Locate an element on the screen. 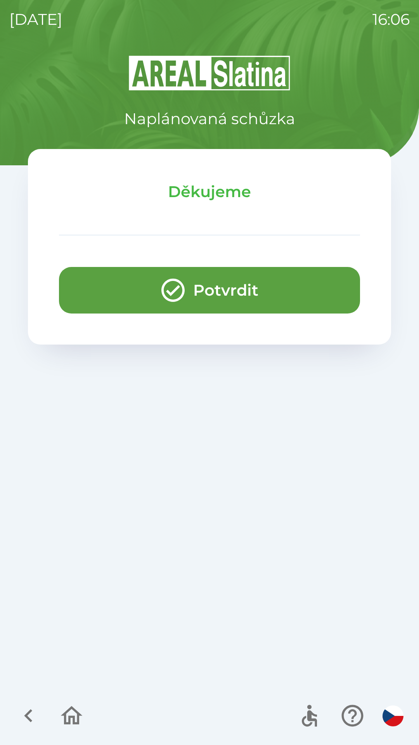 Image resolution: width=419 pixels, height=745 pixels. button: Potvrdit is located at coordinates (209, 290).